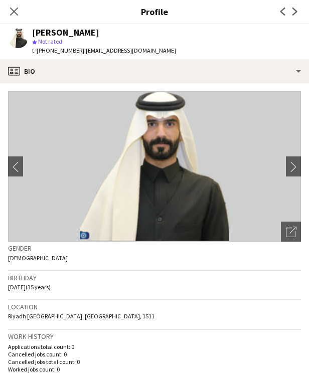 Image resolution: width=309 pixels, height=373 pixels. Describe the element at coordinates (155, 354) in the screenshot. I see `p: Cancelled jobs count: 0` at that location.